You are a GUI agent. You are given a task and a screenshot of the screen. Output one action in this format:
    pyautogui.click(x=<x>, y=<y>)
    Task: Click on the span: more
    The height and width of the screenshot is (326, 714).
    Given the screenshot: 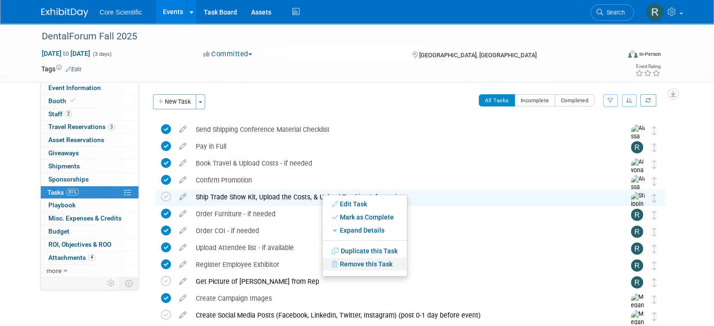 What is the action you would take?
    pyautogui.click(x=54, y=271)
    